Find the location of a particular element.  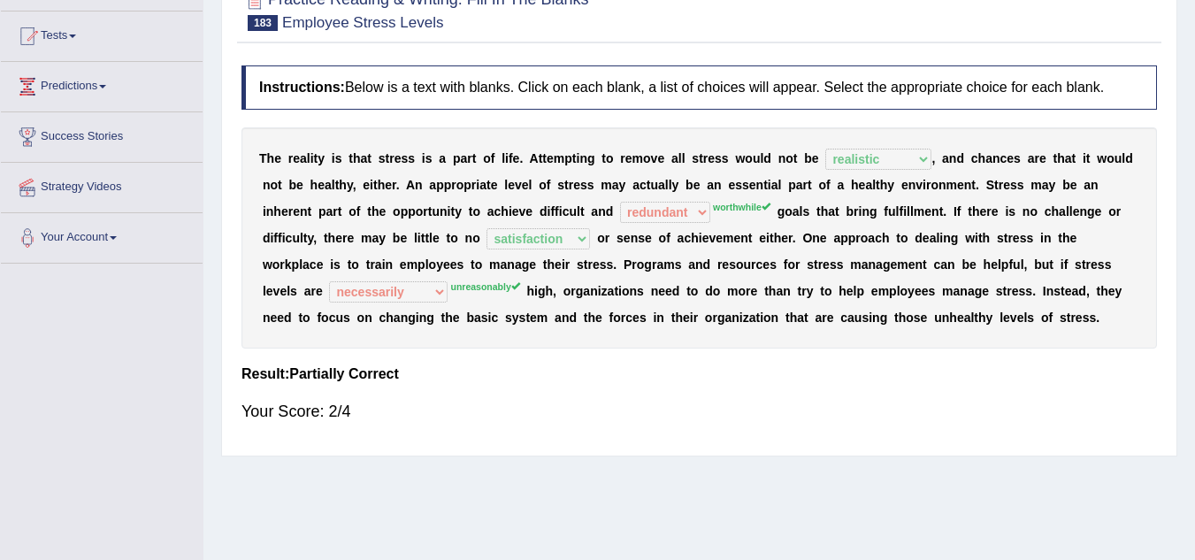

h4: Below is a text with blanks. Click on each blank, a list of choices will appear. Select the appro... is located at coordinates (699, 88).